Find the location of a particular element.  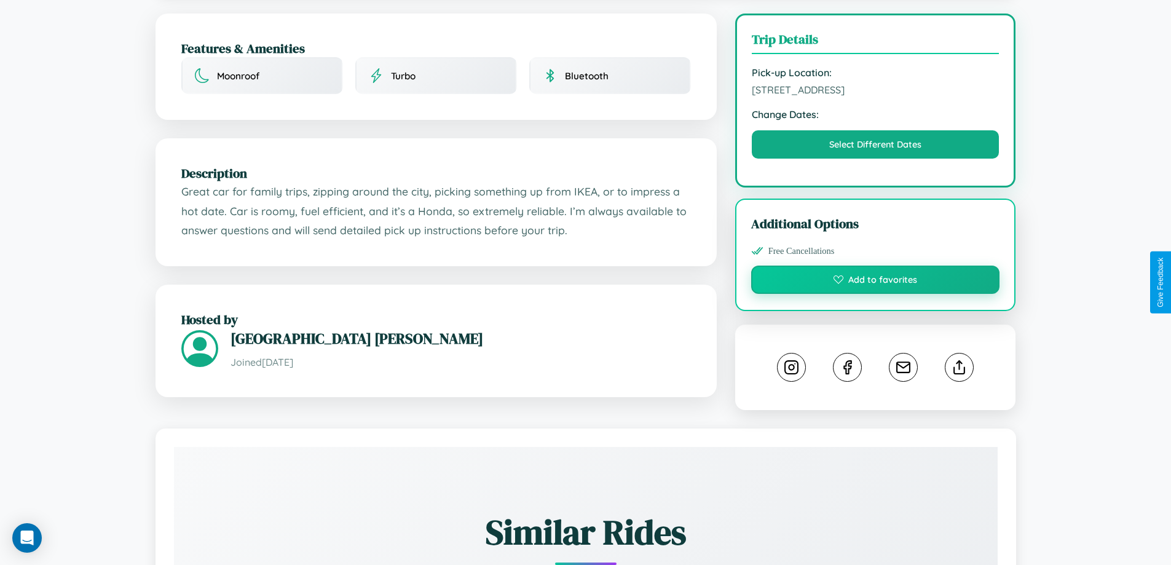

div: Give Feedback is located at coordinates (1160, 282).